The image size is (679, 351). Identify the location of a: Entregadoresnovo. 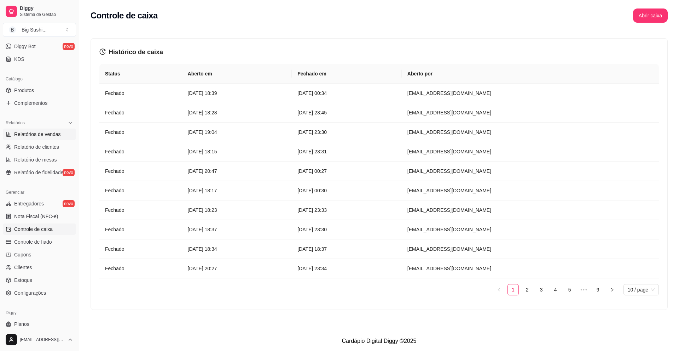
(39, 203).